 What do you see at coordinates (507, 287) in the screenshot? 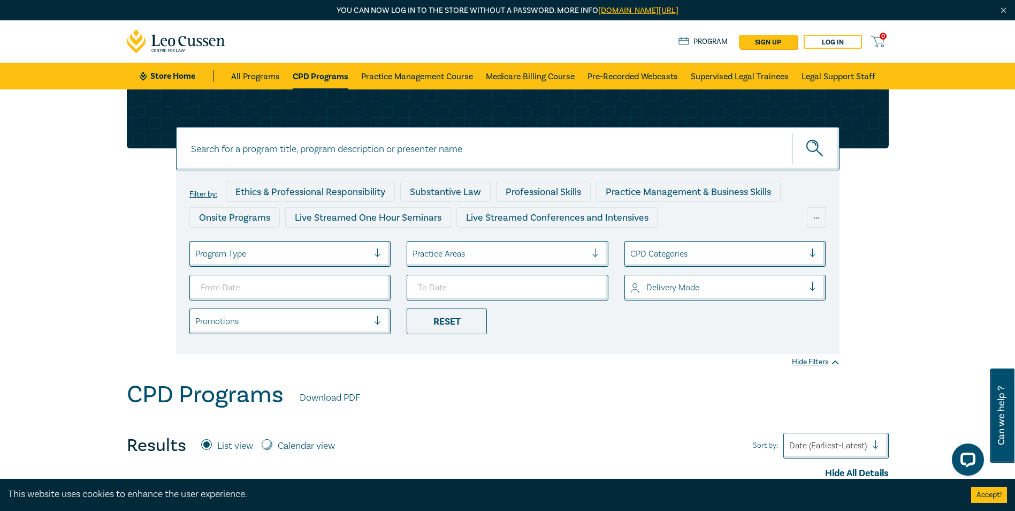
I see `input: To Date` at bounding box center [507, 287].